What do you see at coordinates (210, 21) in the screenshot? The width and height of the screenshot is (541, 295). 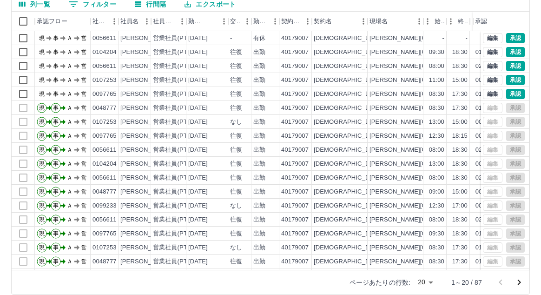 I see `button: ソート` at bounding box center [210, 21].